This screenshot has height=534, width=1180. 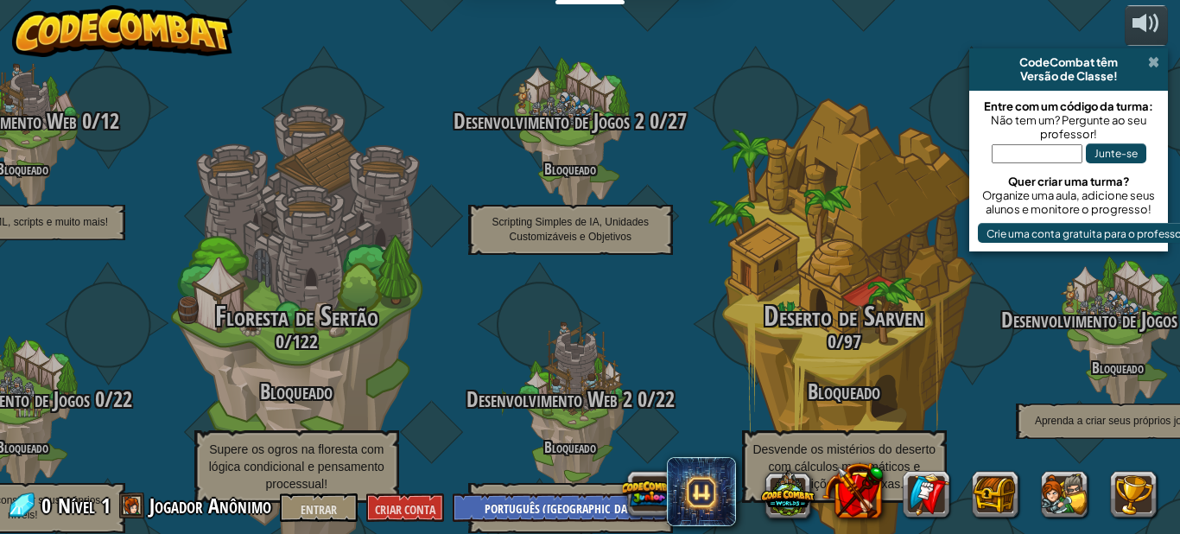 I want to click on font: Supere os ogros na floresta com lógica condicional e pensamento processual!, so click(x=296, y=467).